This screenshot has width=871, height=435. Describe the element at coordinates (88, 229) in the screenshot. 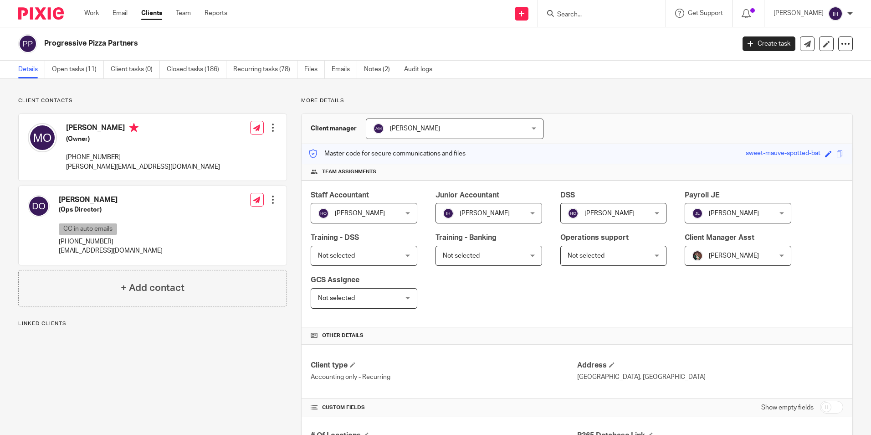

I see `p: CC in auto emails` at that location.